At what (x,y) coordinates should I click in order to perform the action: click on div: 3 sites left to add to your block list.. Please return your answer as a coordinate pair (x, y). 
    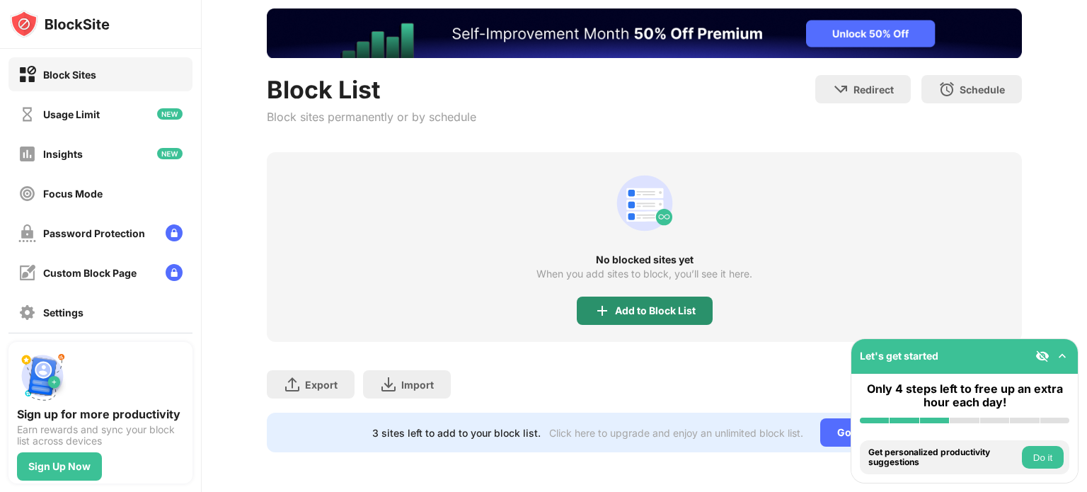
    Looking at the image, I should click on (457, 433).